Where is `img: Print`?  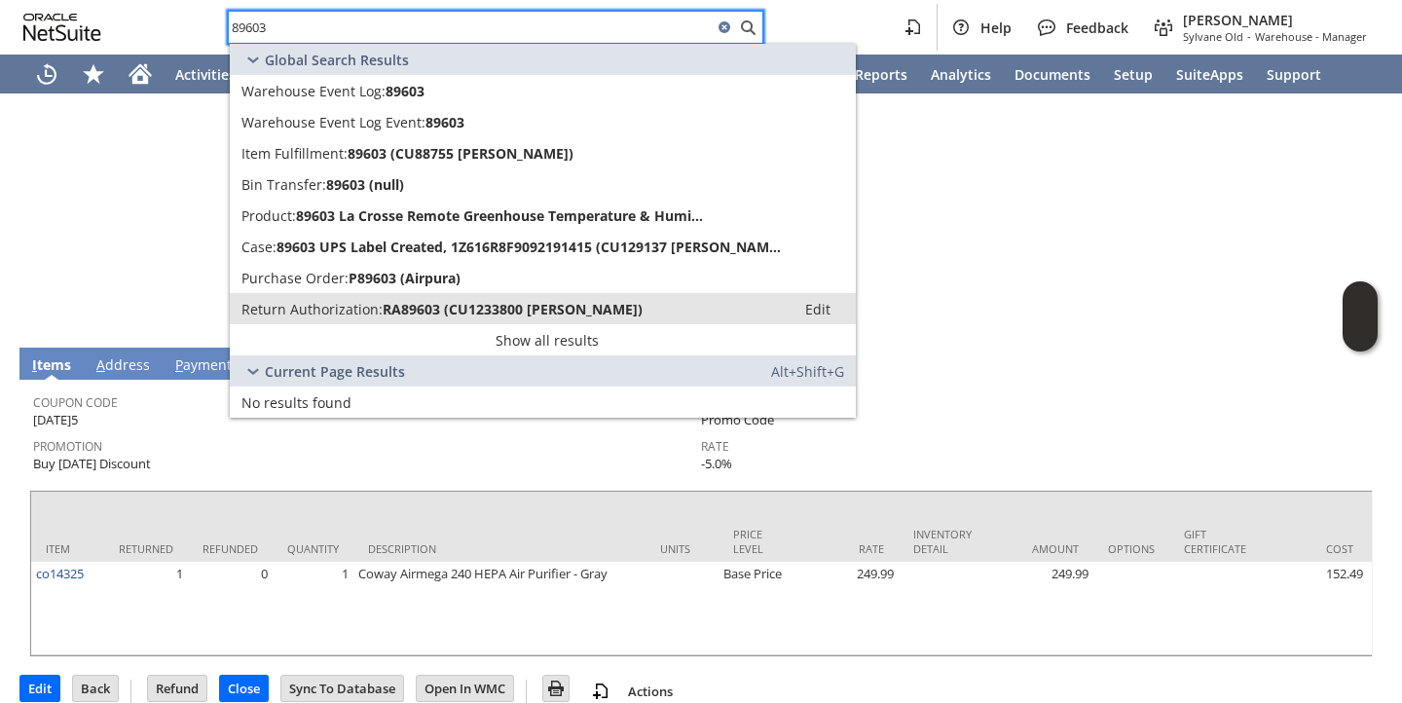
img: Print is located at coordinates (556, 688).